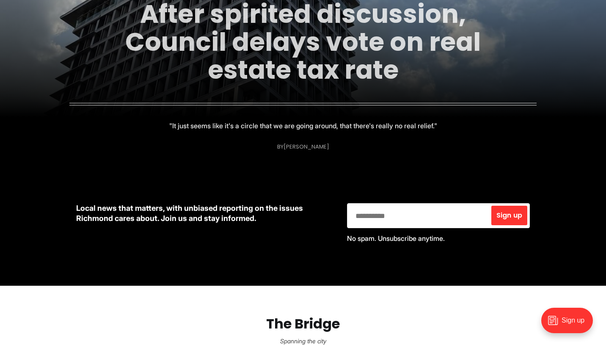 This screenshot has width=606, height=345. What do you see at coordinates (396, 238) in the screenshot?
I see `span: No spam. Unsubscribe anytime.` at bounding box center [396, 238].